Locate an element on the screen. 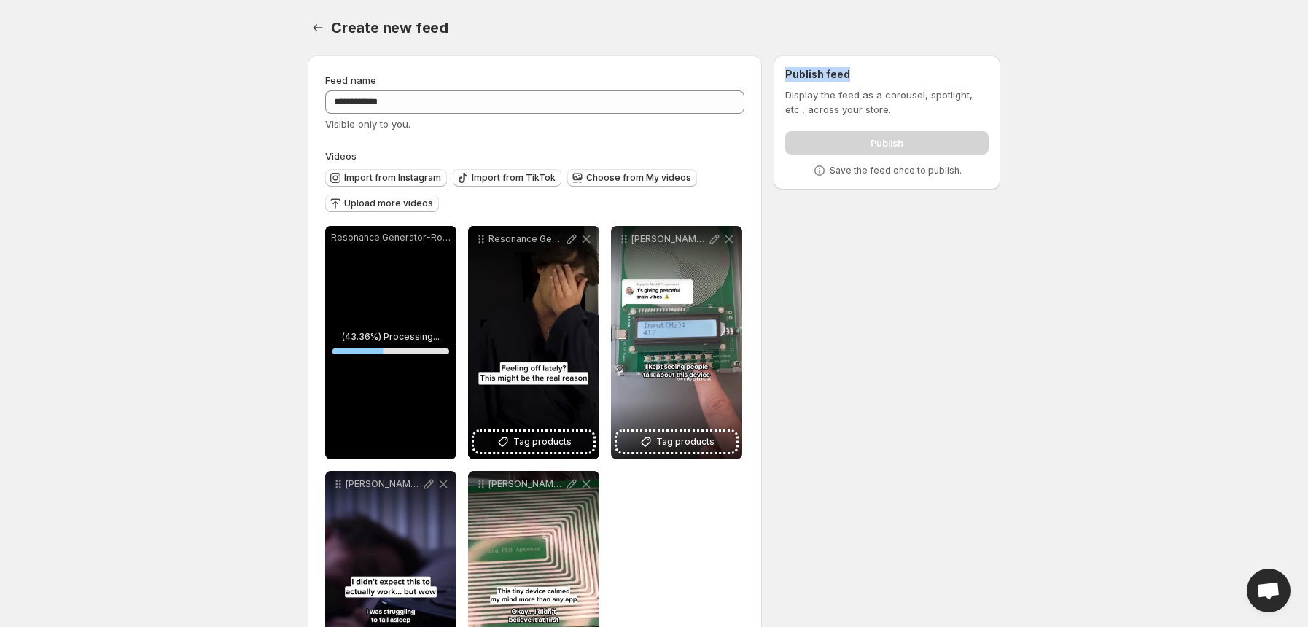  h2: Publish feed is located at coordinates (886, 74).